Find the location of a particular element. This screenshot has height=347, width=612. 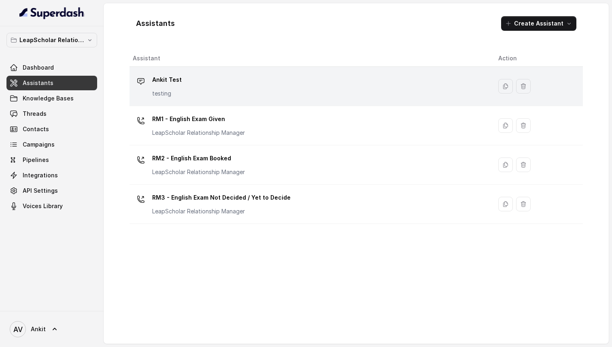

span: Integrations is located at coordinates (40, 175).